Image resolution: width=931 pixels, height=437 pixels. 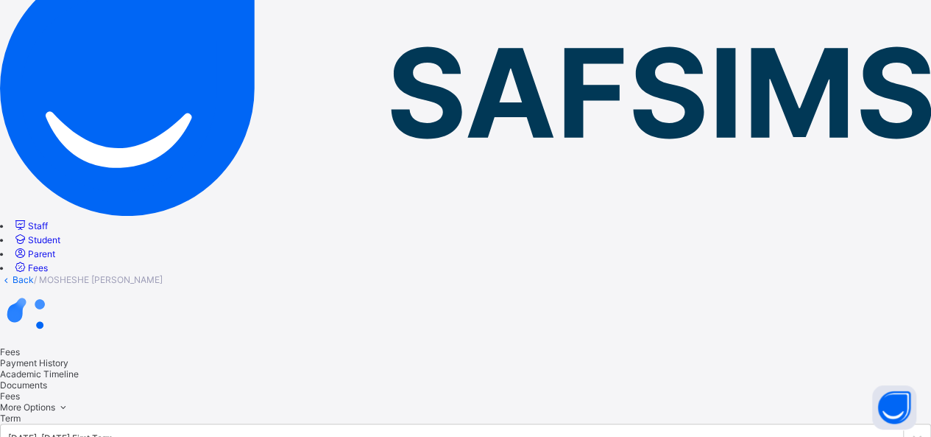 I want to click on a: Student, so click(x=36, y=239).